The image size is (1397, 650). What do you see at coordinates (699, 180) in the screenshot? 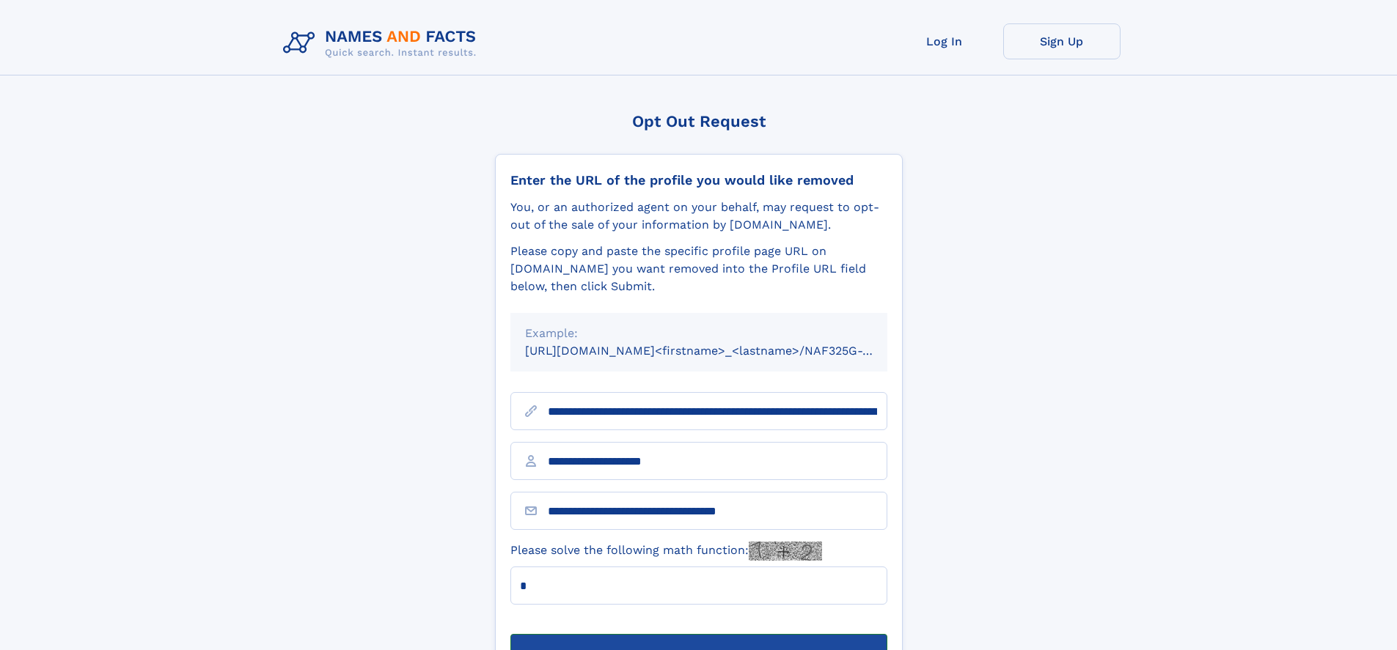
I see `div: Enter the URL of the profile you would like removed` at bounding box center [699, 180].